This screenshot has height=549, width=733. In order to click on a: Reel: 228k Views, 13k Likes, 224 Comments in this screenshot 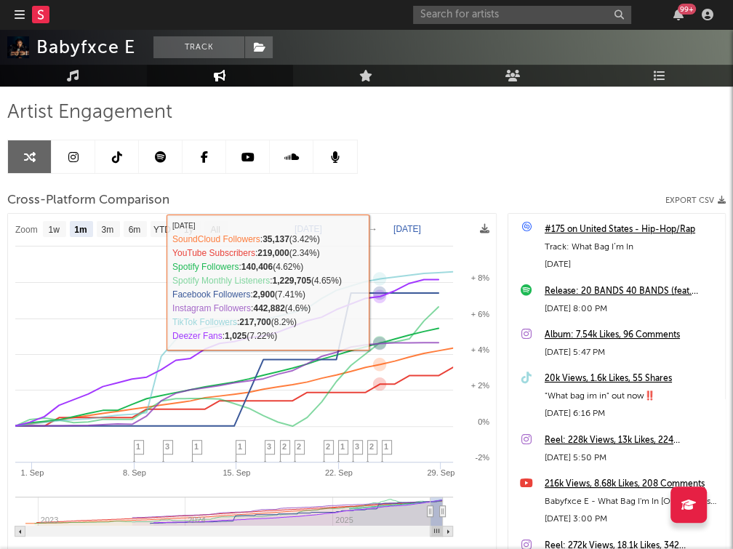, I will do `click(632, 441)`.